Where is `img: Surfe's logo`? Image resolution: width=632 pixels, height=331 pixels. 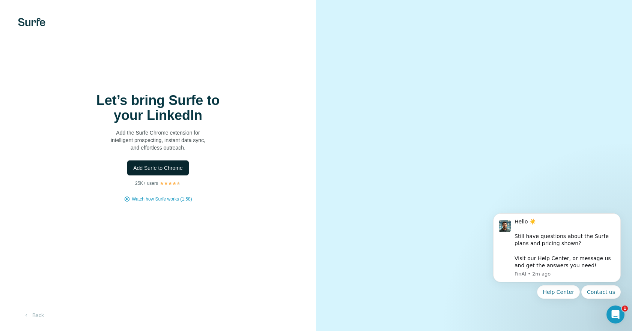 img: Surfe's logo is located at coordinates (32, 22).